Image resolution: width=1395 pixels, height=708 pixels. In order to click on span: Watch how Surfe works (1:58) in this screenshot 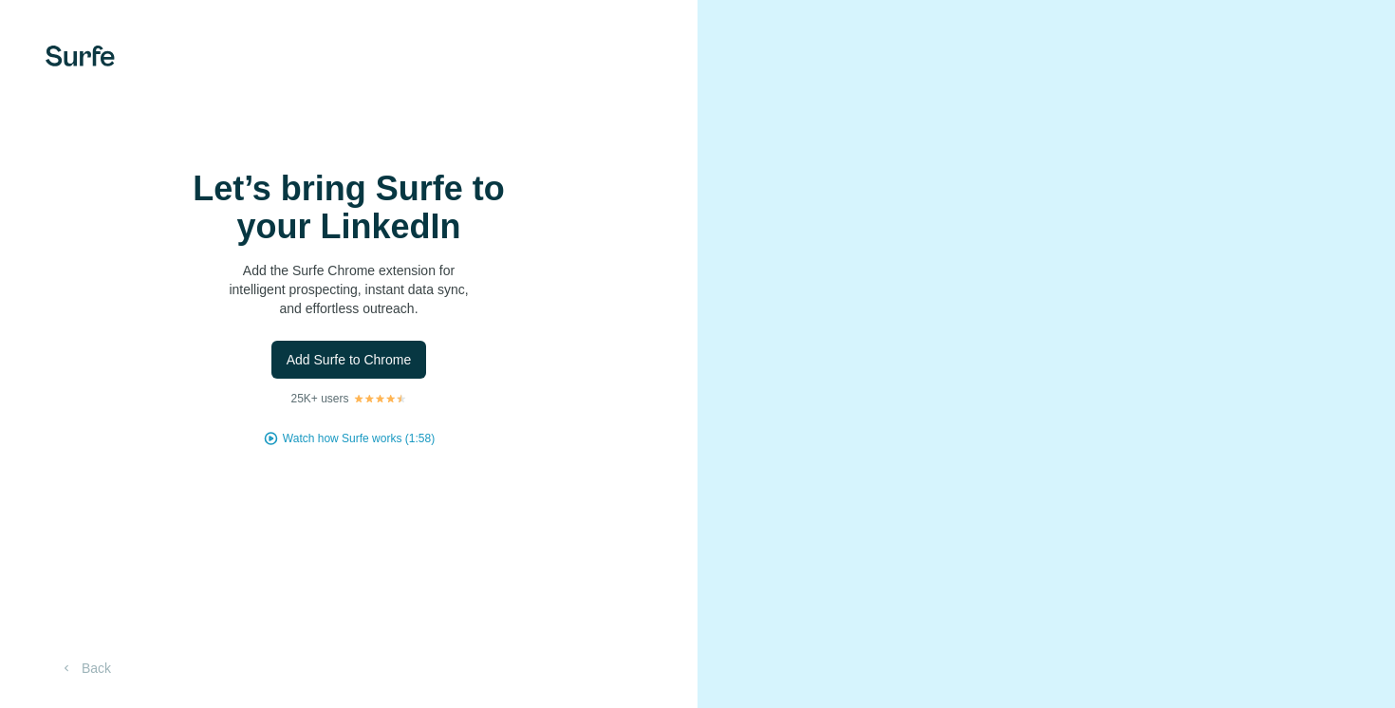, I will do `click(359, 438)`.